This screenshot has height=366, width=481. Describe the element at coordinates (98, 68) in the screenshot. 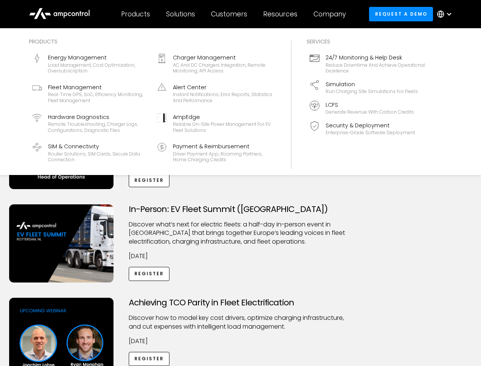

I see `div: Load management, cost optimization, oversubscription` at that location.